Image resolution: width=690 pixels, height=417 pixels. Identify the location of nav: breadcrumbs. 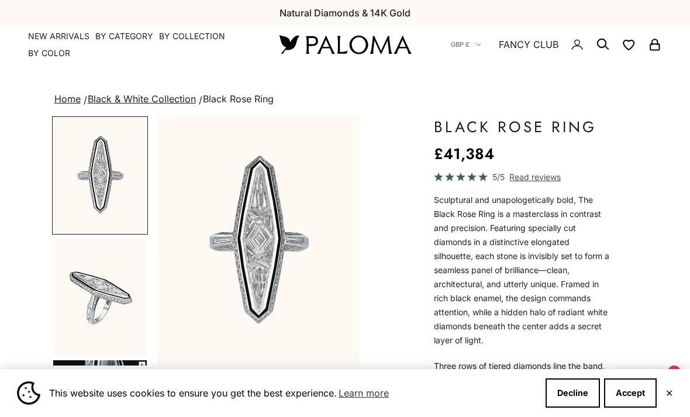
(345, 99).